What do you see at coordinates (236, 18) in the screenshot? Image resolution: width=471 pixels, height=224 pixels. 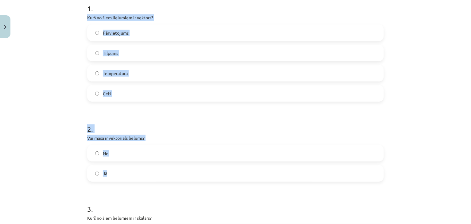 I see `p: Kurš no šiem lielumiem ir vektors?` at bounding box center [236, 18].